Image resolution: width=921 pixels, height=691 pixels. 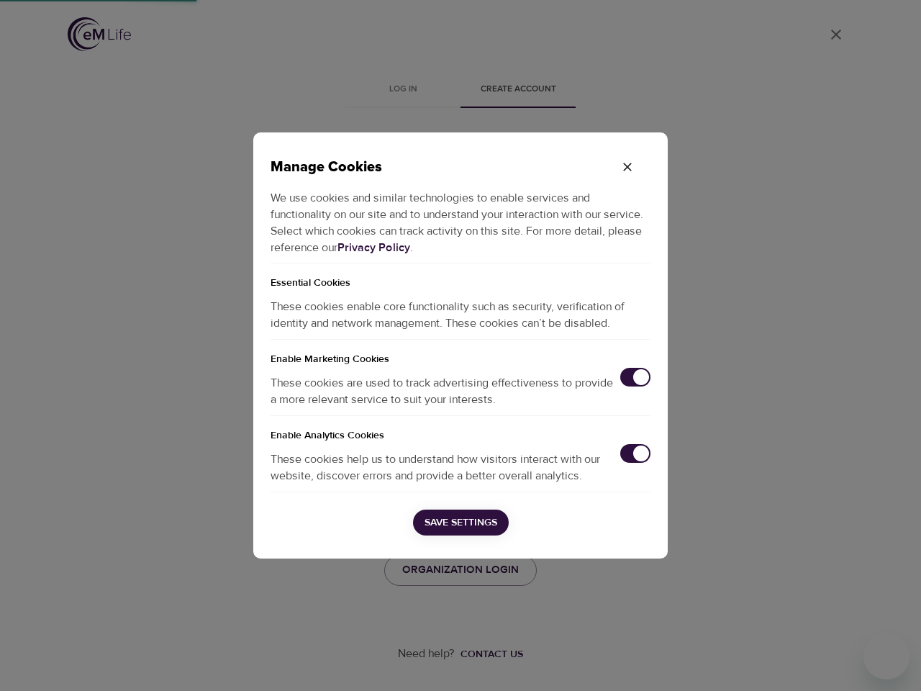 What do you see at coordinates (445, 391) in the screenshot?
I see `p: These cookies are used to track advertising effectiveness to provide a more relevant service to s...` at bounding box center [445, 391].